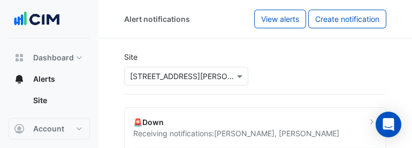  I want to click on a: Rules, so click(57, 122).